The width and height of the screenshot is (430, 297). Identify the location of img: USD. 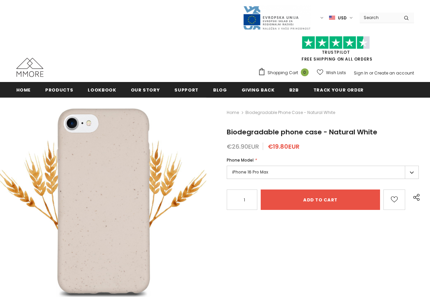
(332, 18).